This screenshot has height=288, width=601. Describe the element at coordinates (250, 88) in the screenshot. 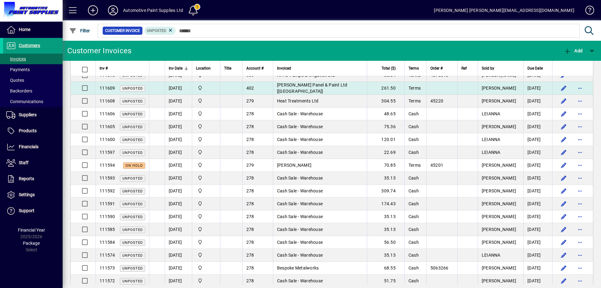

I see `span: 402` at that location.